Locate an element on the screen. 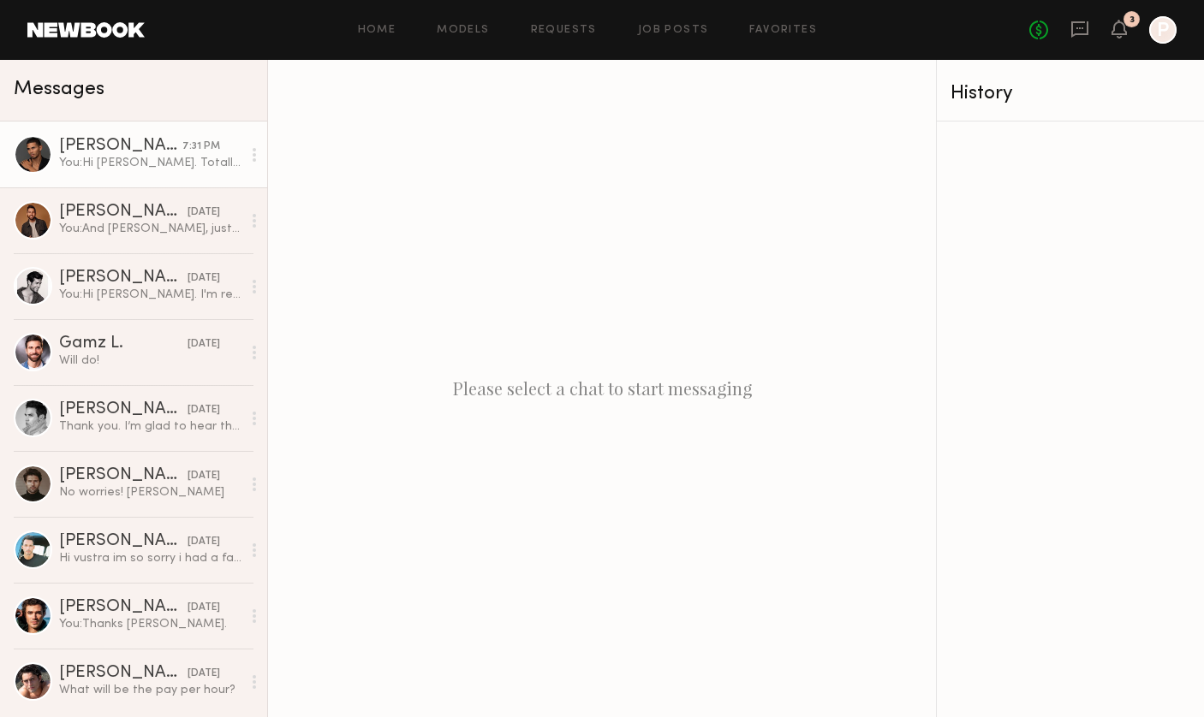 The image size is (1204, 717). div: Gamz L. is located at coordinates (123, 344).